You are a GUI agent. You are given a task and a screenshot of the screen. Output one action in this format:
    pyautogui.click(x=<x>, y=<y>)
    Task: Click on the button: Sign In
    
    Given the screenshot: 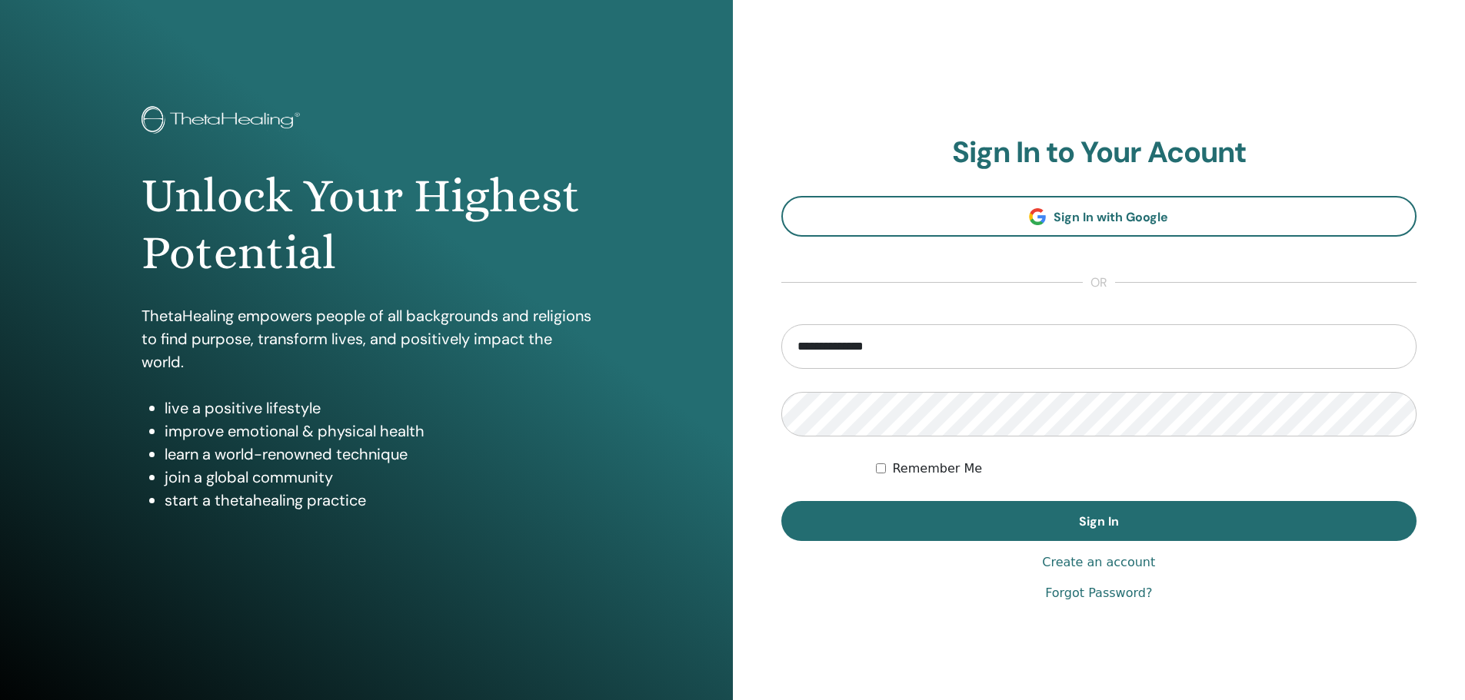 What is the action you would take?
    pyautogui.click(x=1099, y=521)
    